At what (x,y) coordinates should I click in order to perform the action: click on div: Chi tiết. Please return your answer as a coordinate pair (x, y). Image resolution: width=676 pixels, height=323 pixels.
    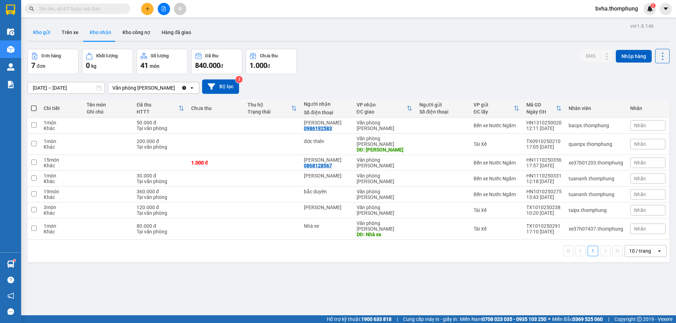
    Looking at the image, I should click on (62, 108).